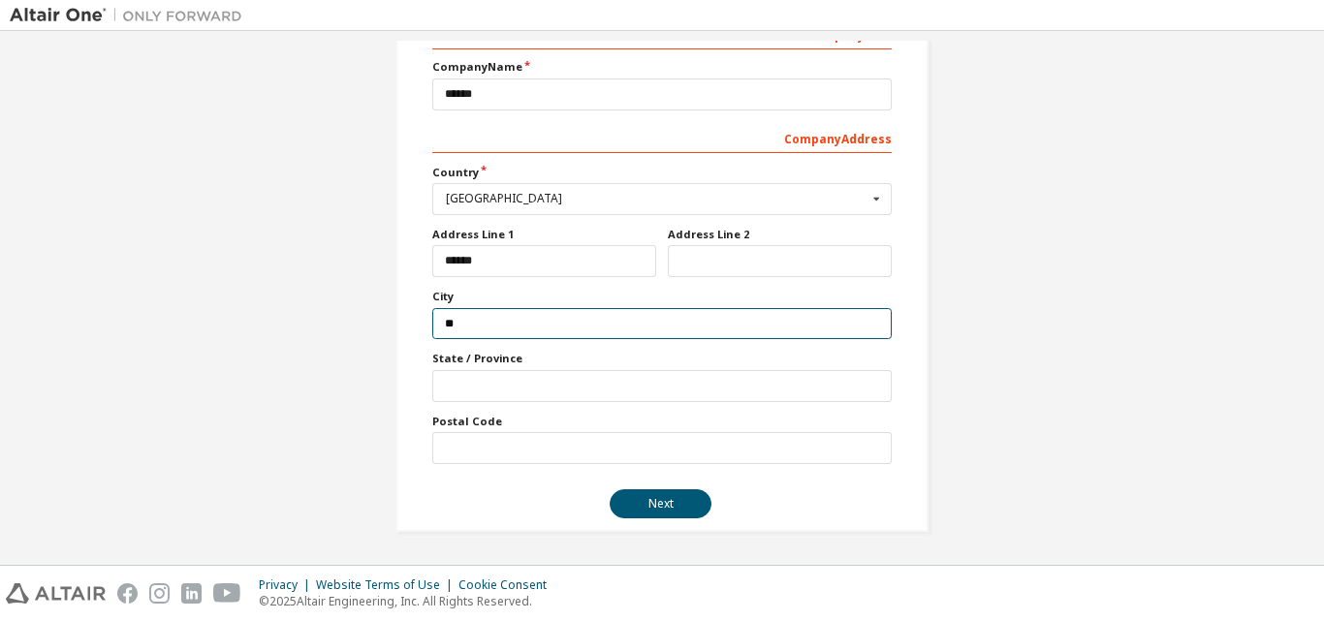 The image size is (1324, 621). Describe the element at coordinates (159, 593) in the screenshot. I see `img: instagram.svg` at that location.